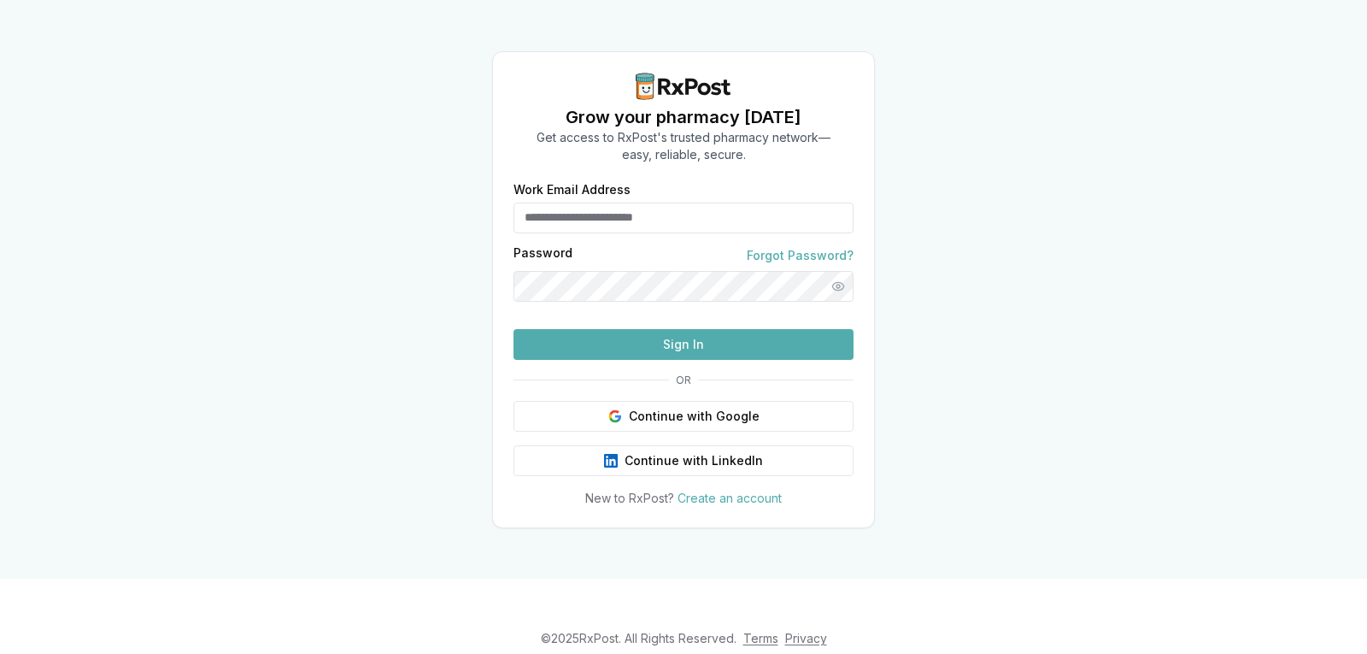 The image size is (1367, 654). What do you see at coordinates (684, 380) in the screenshot?
I see `span: OR` at bounding box center [684, 380].